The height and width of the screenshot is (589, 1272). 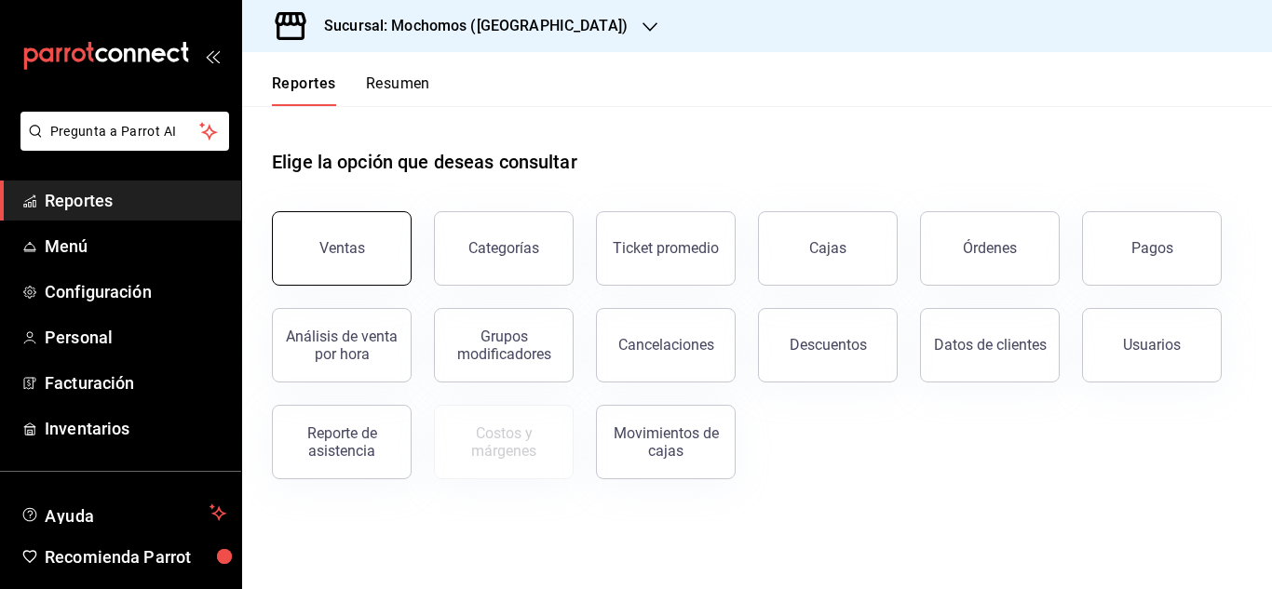 What do you see at coordinates (990, 248) in the screenshot?
I see `div: Órdenes` at bounding box center [990, 248].